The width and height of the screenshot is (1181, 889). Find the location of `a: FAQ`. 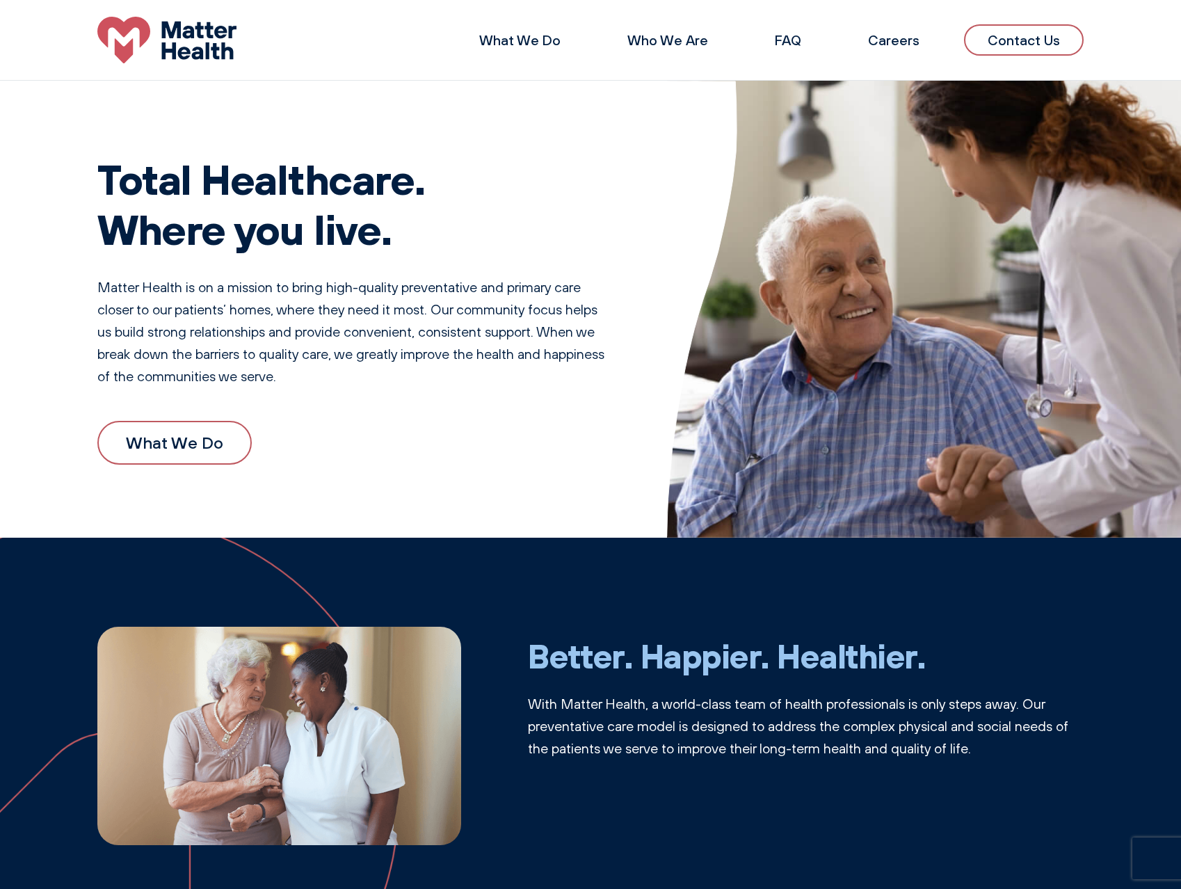

a: FAQ is located at coordinates (788, 40).